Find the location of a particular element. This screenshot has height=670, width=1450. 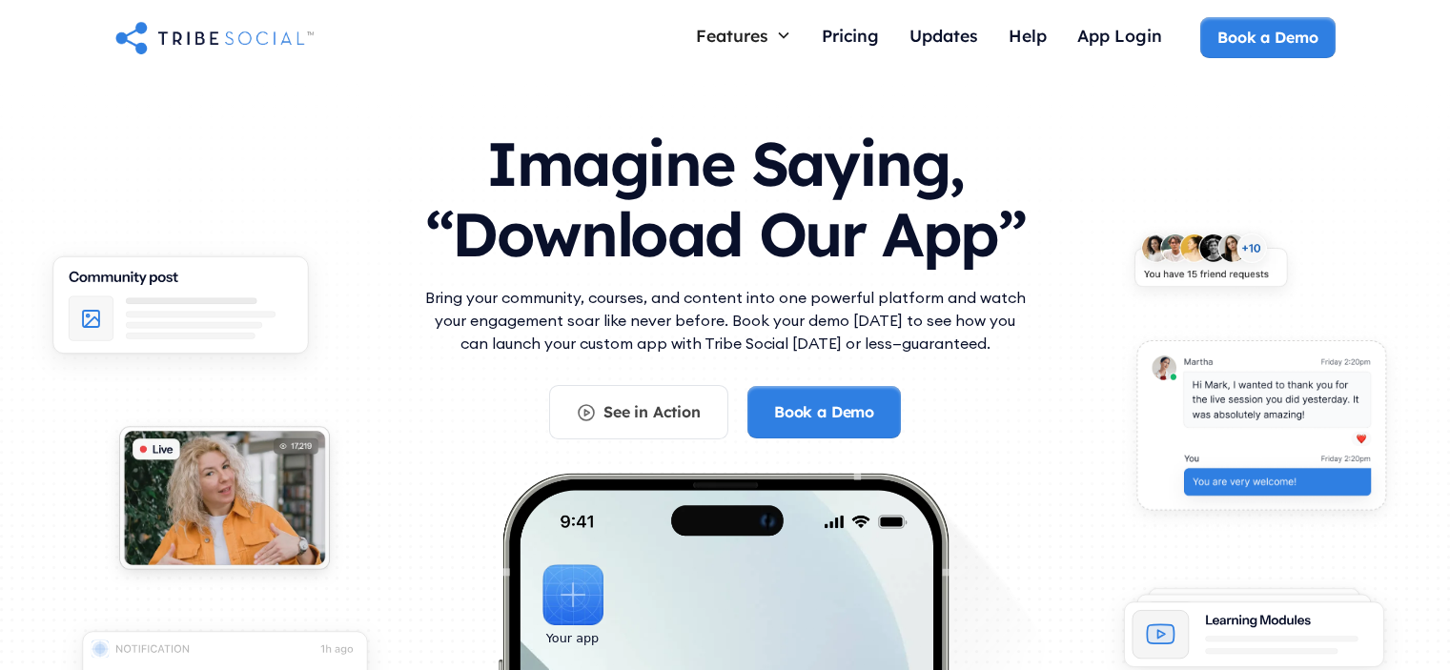

img: An illustration of New friends requests is located at coordinates (1211, 265).